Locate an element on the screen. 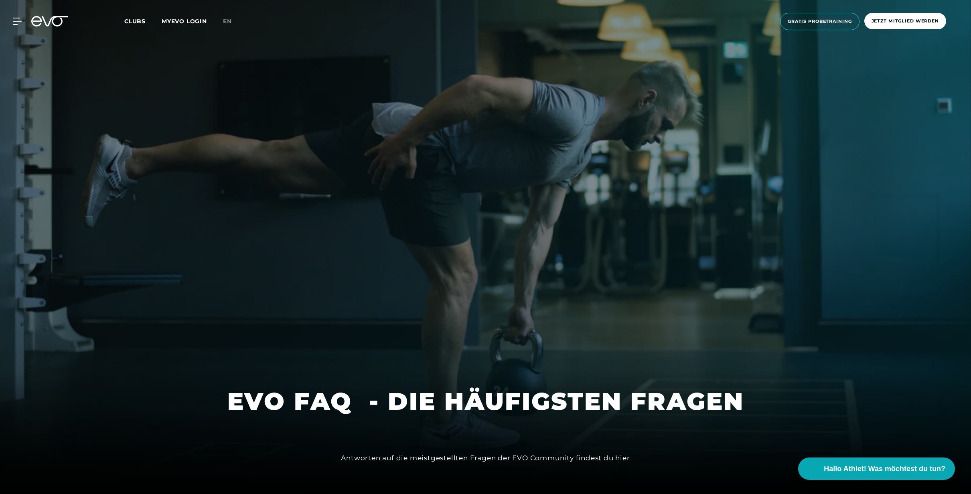 This screenshot has width=971, height=494. a: Gratis Probetraining is located at coordinates (820, 21).